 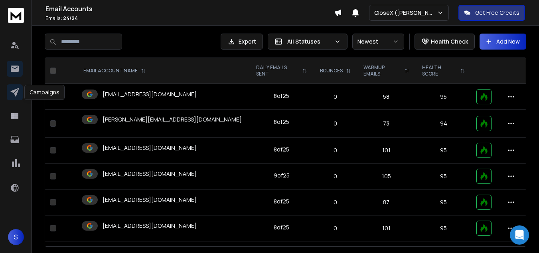 What do you see at coordinates (387, 123) in the screenshot?
I see `td: 73` at bounding box center [387, 123].